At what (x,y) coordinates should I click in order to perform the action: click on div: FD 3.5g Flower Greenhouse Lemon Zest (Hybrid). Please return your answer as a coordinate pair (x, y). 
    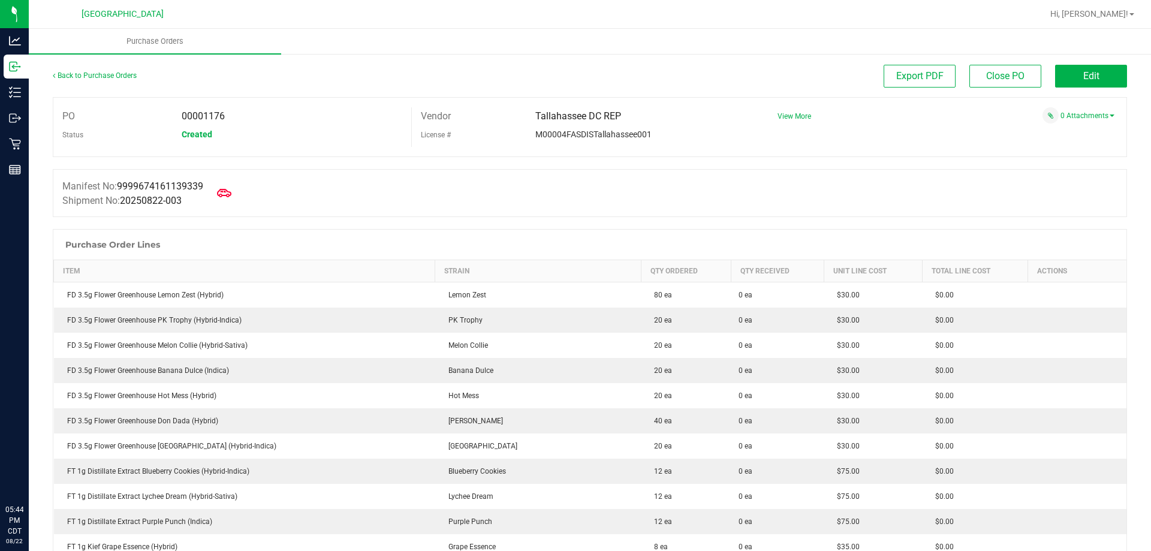
    Looking at the image, I should click on (245, 295).